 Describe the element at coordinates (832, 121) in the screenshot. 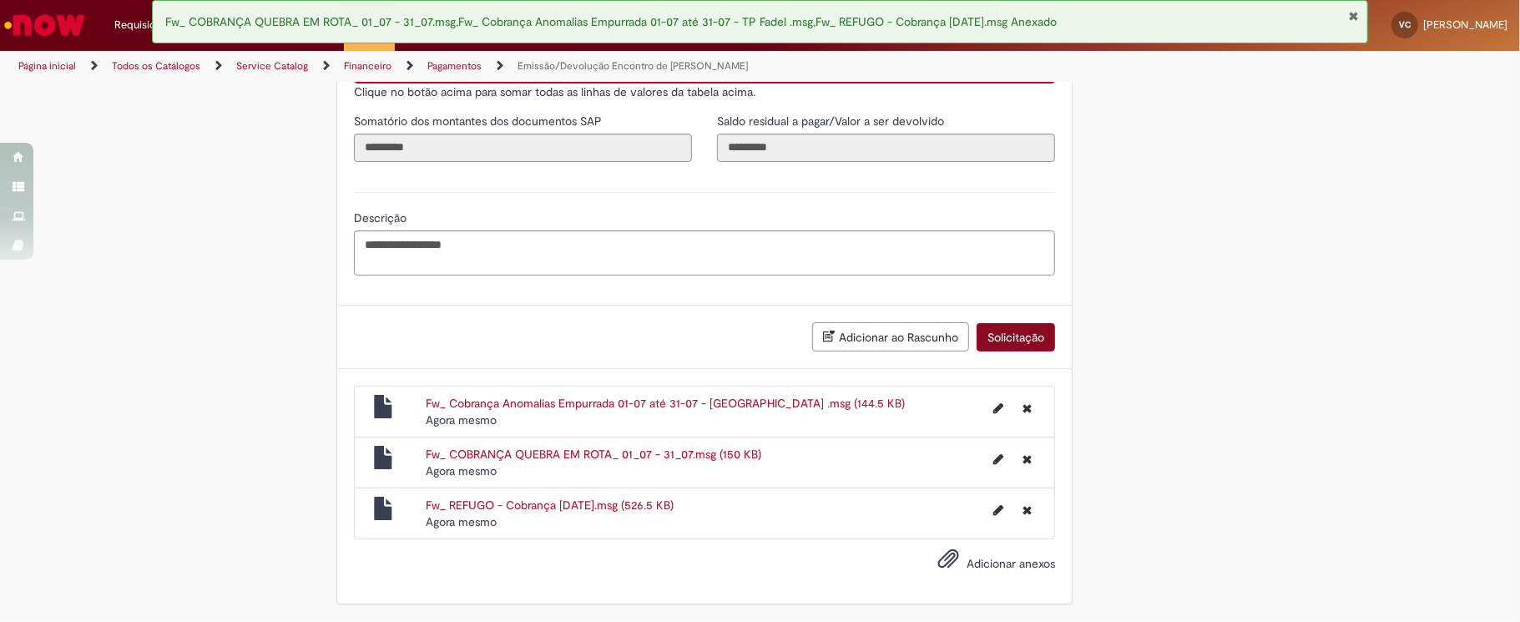

I see `label: Somente leitura - Saldo residual a pagar/Valor a ser devolvido` at that location.